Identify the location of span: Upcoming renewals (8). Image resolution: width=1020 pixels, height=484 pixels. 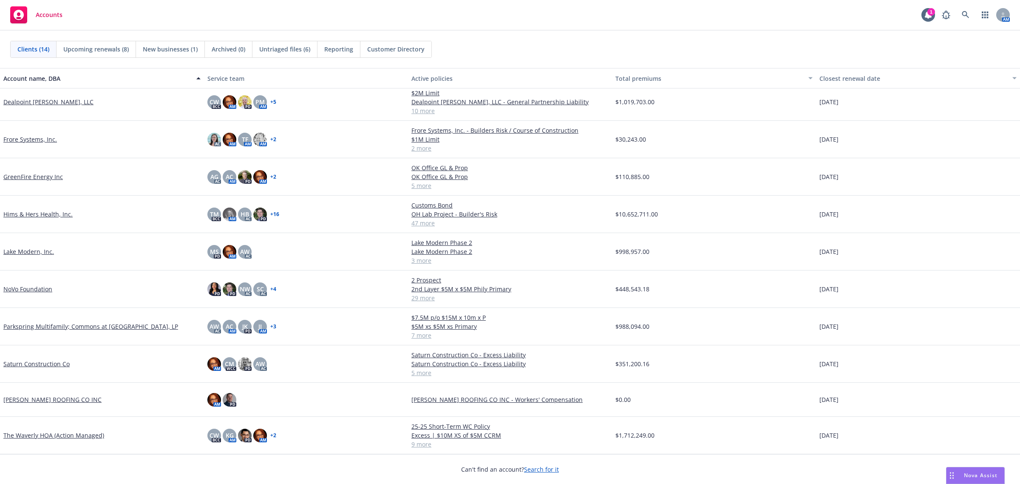
(96, 49).